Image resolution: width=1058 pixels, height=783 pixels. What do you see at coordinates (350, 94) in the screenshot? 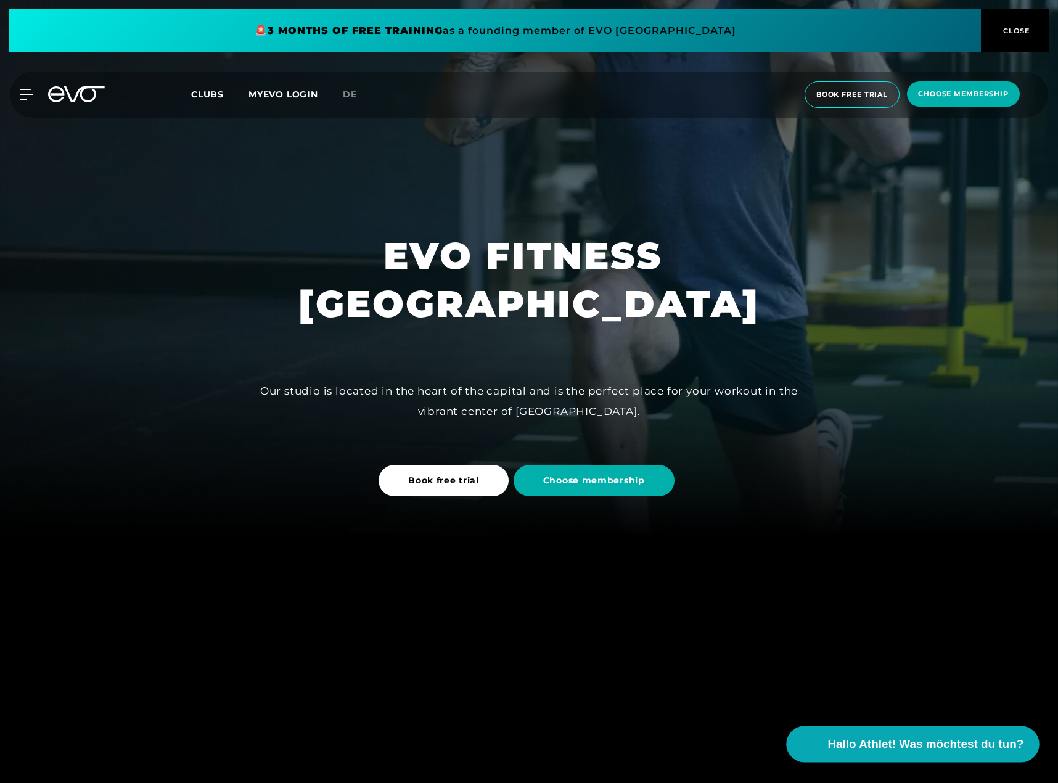
I see `span: de` at bounding box center [350, 94].